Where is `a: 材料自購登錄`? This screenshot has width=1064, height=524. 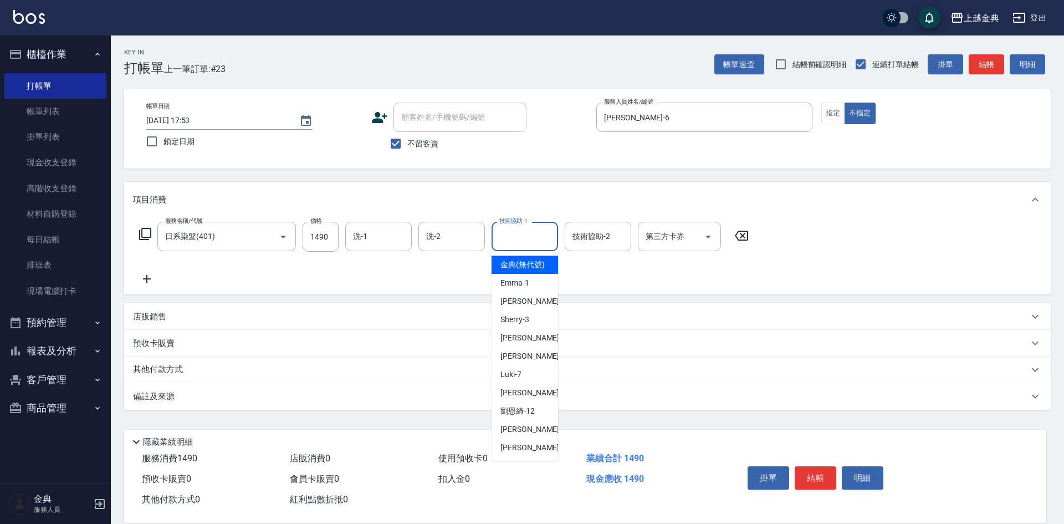
a: 材料自購登錄 is located at coordinates (55, 214).